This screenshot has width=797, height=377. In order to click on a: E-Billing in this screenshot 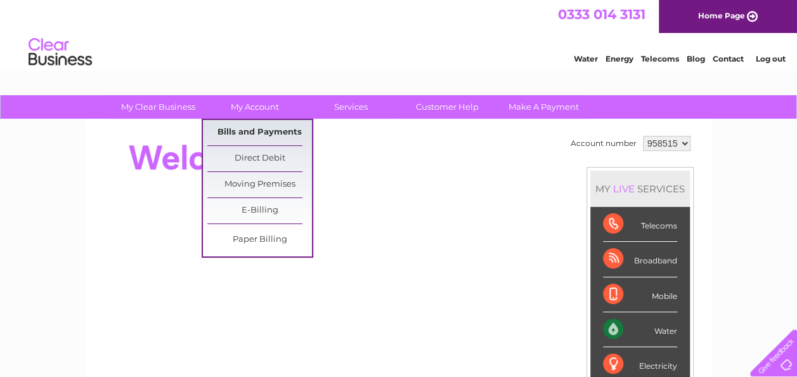, I will do `click(259, 210)`.